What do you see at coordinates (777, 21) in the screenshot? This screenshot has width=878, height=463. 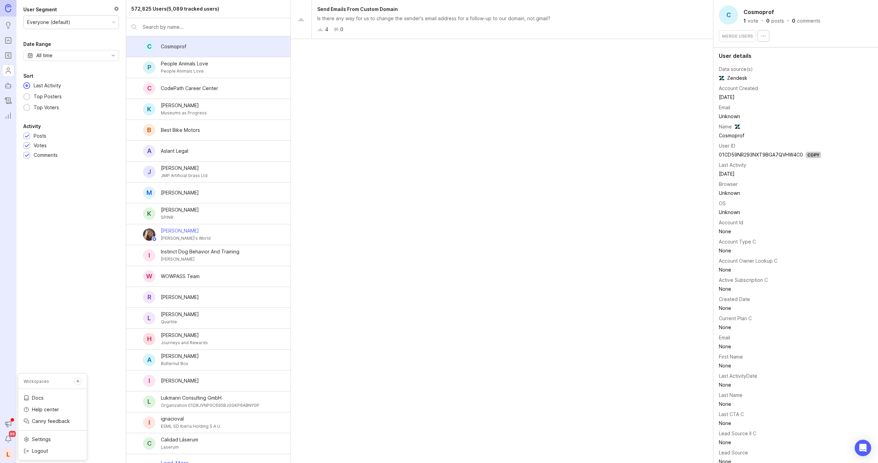 I see `div: posts` at bounding box center [777, 21].